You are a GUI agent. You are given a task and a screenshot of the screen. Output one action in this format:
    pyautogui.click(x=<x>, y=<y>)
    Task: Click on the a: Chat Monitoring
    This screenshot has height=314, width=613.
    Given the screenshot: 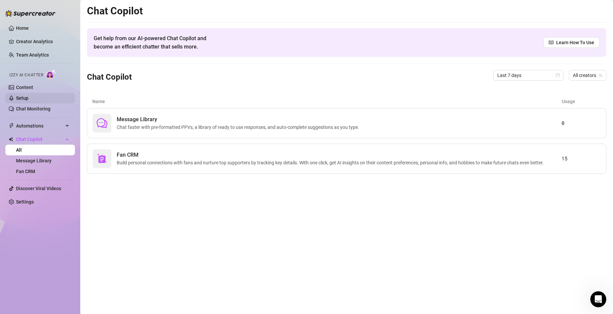 What is the action you would take?
    pyautogui.click(x=33, y=109)
    